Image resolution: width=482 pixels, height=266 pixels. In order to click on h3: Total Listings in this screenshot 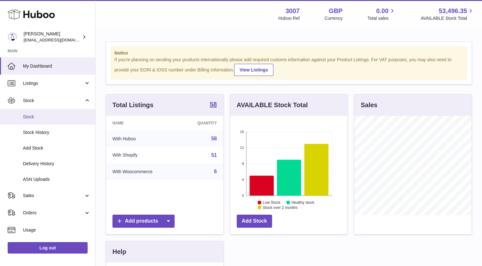, I will do `click(133, 105)`.